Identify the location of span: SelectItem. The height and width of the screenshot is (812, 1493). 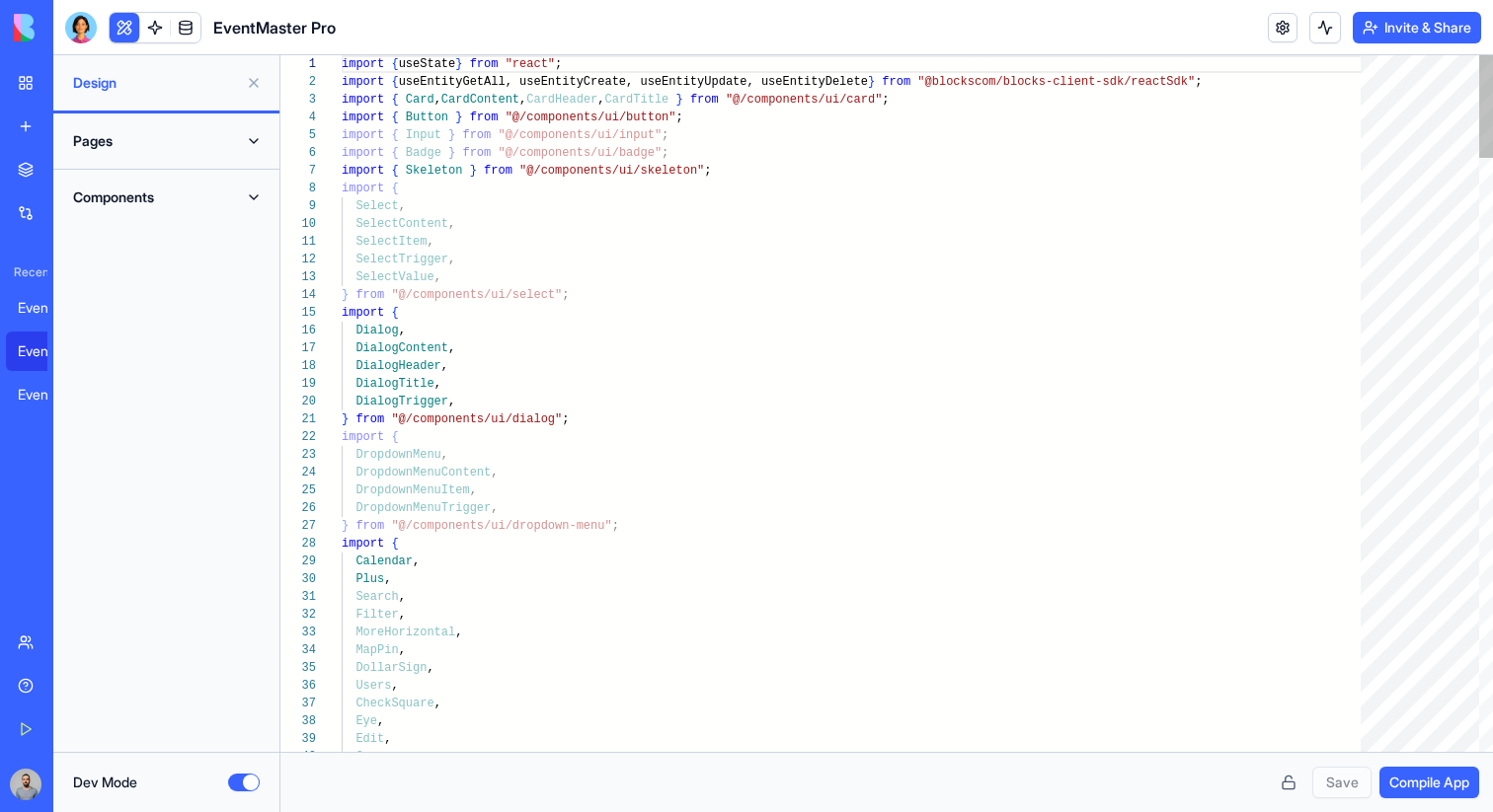
(391, 242).